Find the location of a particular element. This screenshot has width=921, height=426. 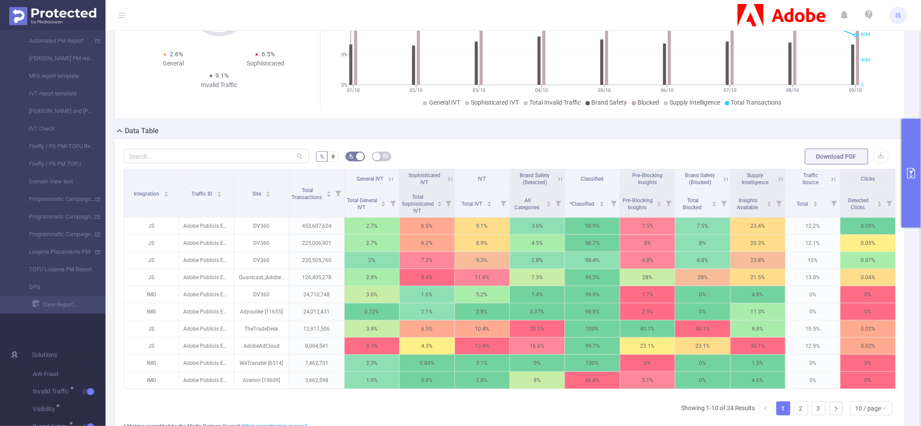

a: Loopme Placements PM is located at coordinates (56, 252).